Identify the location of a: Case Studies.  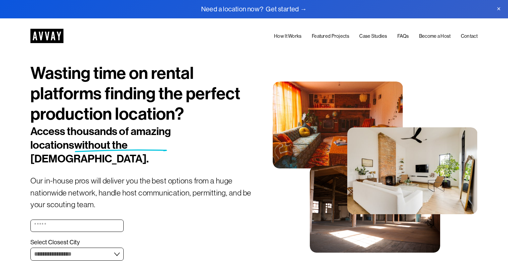
(373, 36).